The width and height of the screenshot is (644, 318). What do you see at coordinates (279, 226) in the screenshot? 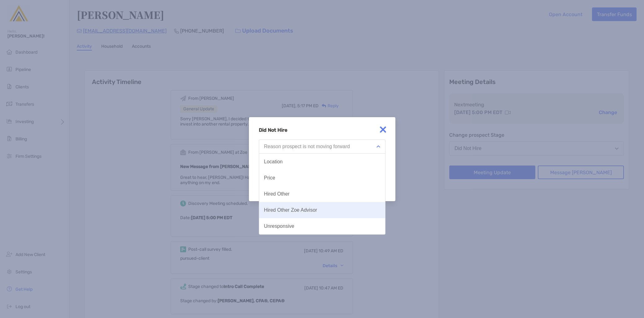
I see `div: Unresponsive` at bounding box center [279, 226].